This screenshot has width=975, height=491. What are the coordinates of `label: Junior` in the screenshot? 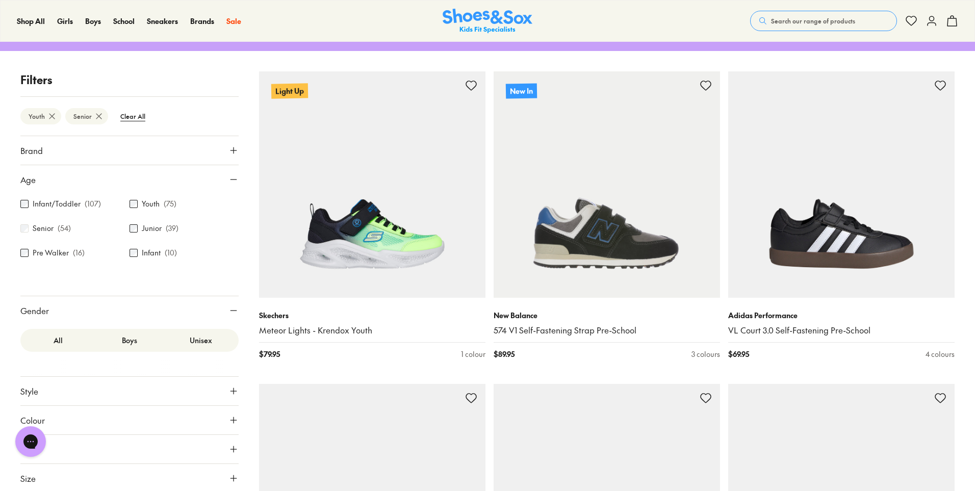 It's located at (151, 228).